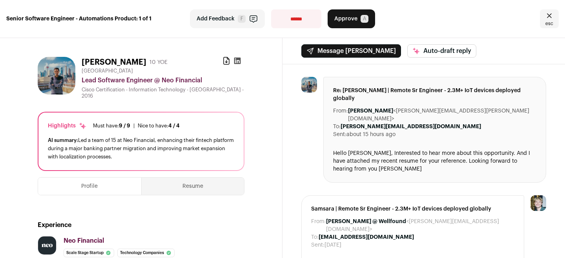 The image size is (565, 258). I want to click on span: Neo Financial, so click(84, 241).